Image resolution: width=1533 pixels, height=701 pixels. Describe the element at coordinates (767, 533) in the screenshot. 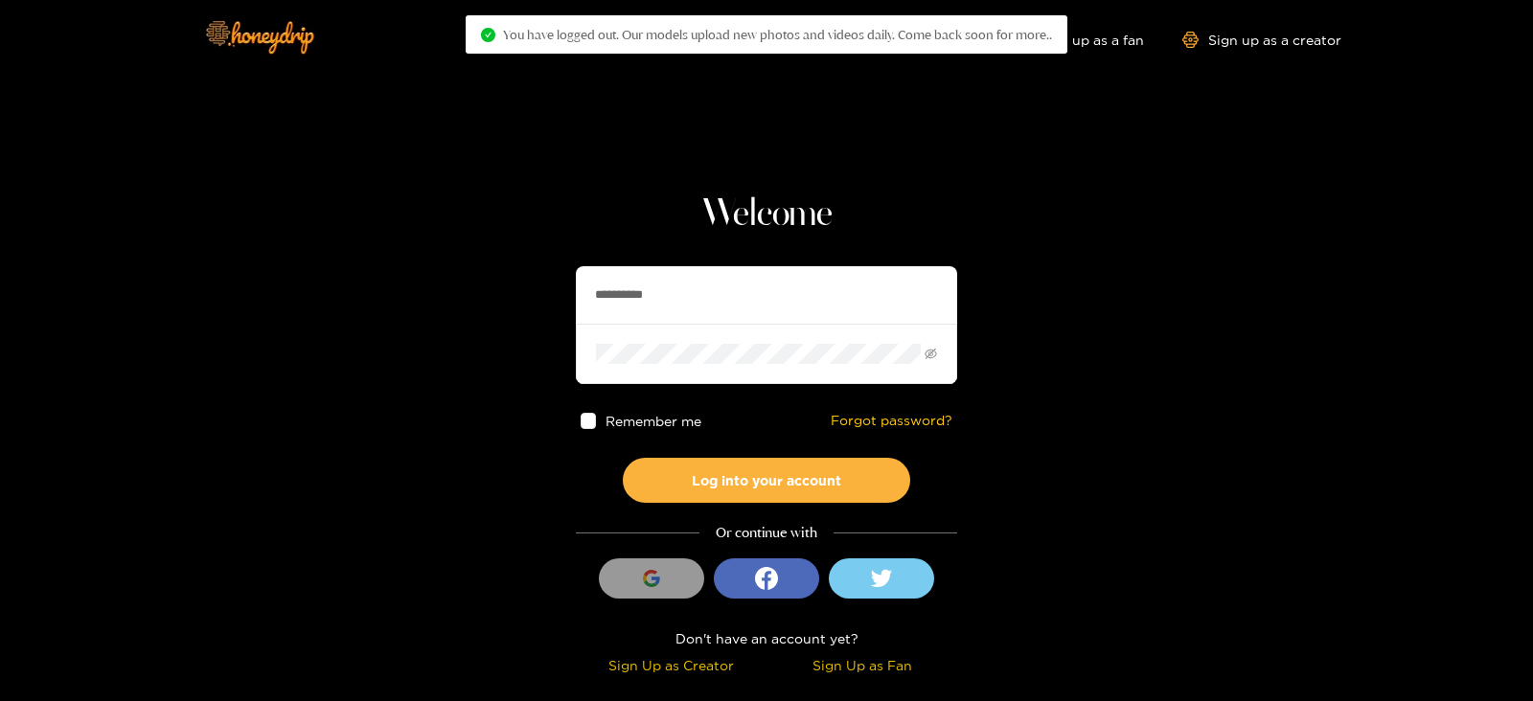

I see `div: Or continue with` at that location.